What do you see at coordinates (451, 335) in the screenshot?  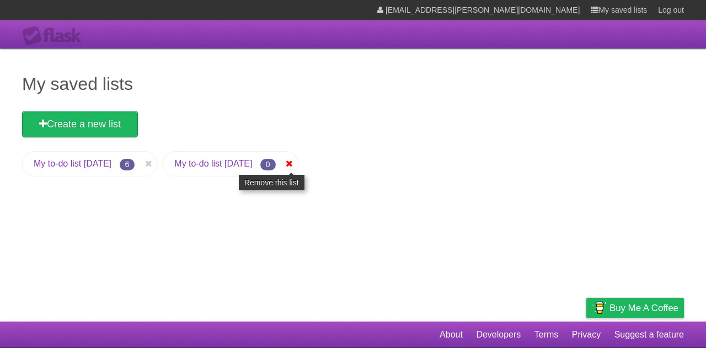 I see `a: About` at bounding box center [451, 335].